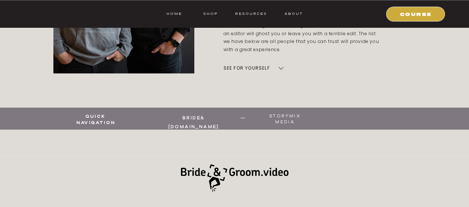 The width and height of the screenshot is (469, 207). What do you see at coordinates (285, 118) in the screenshot?
I see `a: storymix media` at bounding box center [285, 118].